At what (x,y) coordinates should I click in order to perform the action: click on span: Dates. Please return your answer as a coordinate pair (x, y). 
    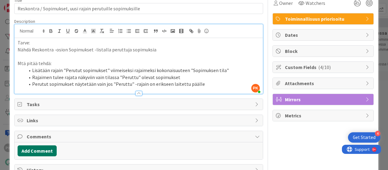
    Looking at the image, I should click on (324, 35).